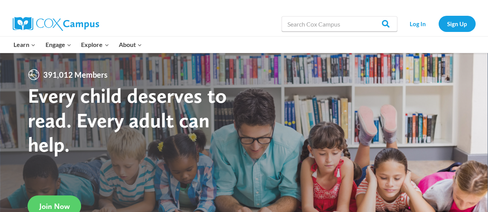 The width and height of the screenshot is (488, 212). Describe the element at coordinates (339, 24) in the screenshot. I see `input: Search Cox Campus` at that location.